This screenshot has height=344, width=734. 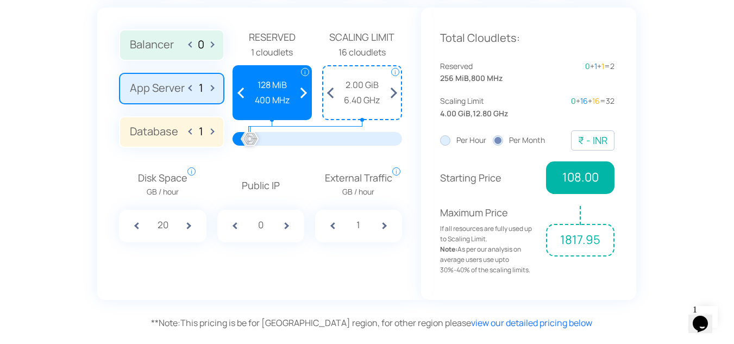 What do you see at coordinates (449, 249) in the screenshot?
I see `strong: Note:` at bounding box center [449, 249].